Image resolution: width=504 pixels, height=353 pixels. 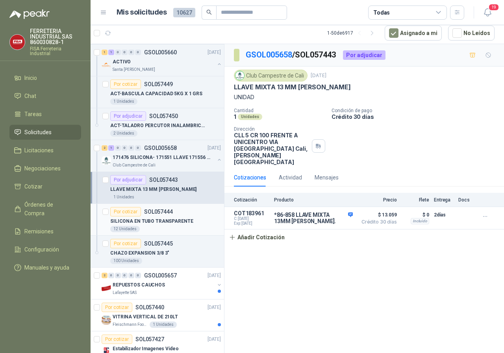 What do you see at coordinates (313, 200) in the screenshot?
I see `p: Producto` at bounding box center [313, 200].